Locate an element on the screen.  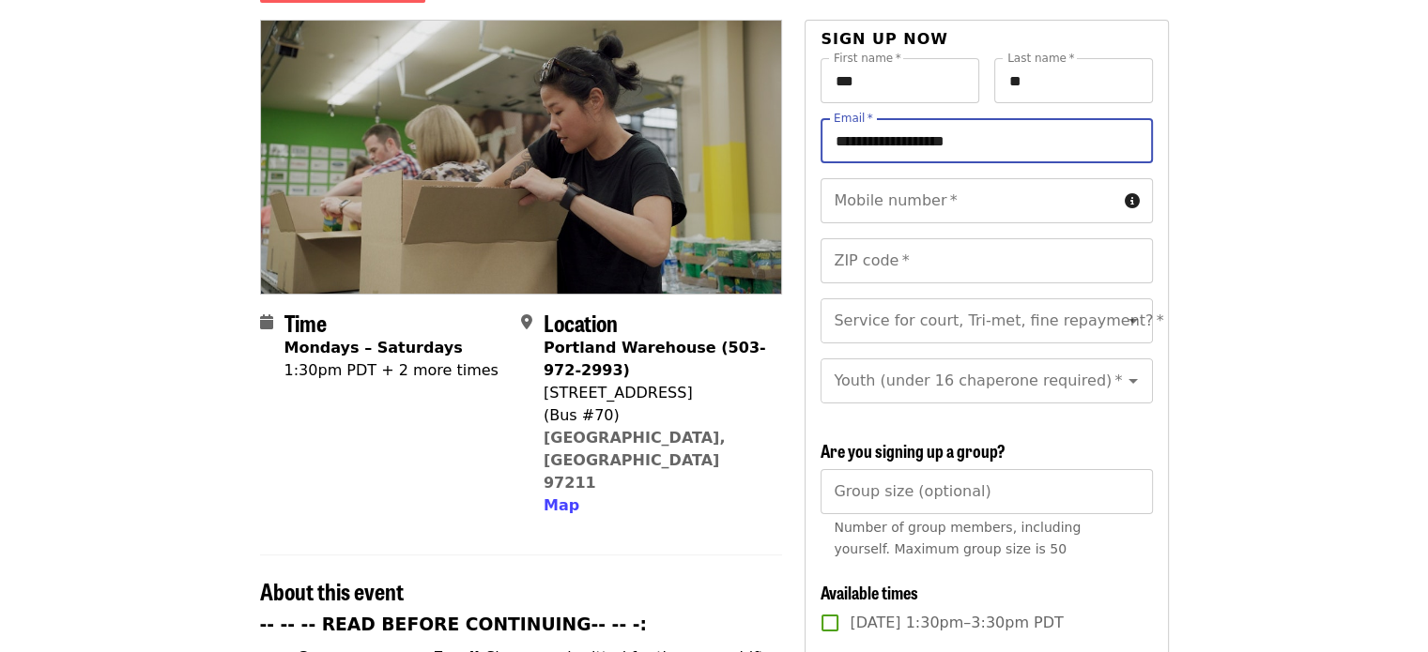
input: Email is located at coordinates (986, 141).